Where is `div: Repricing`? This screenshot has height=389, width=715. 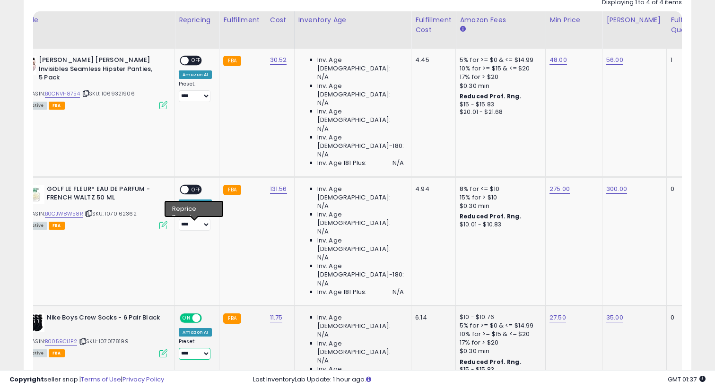 div: Repricing is located at coordinates (197, 20).